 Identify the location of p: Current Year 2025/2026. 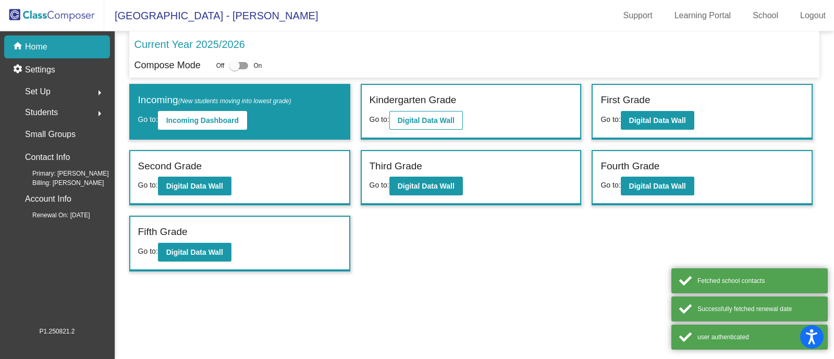
(190, 44).